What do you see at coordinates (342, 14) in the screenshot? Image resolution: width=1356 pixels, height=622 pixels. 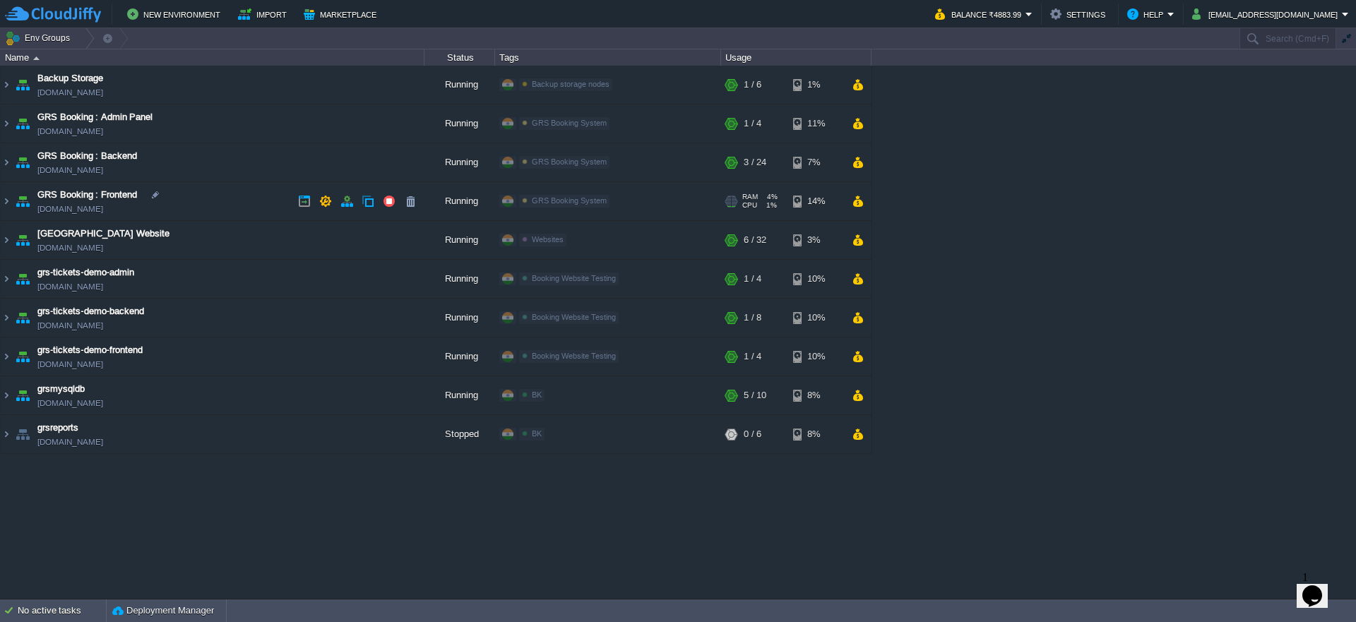 I see `button: Marketplace` at bounding box center [342, 14].